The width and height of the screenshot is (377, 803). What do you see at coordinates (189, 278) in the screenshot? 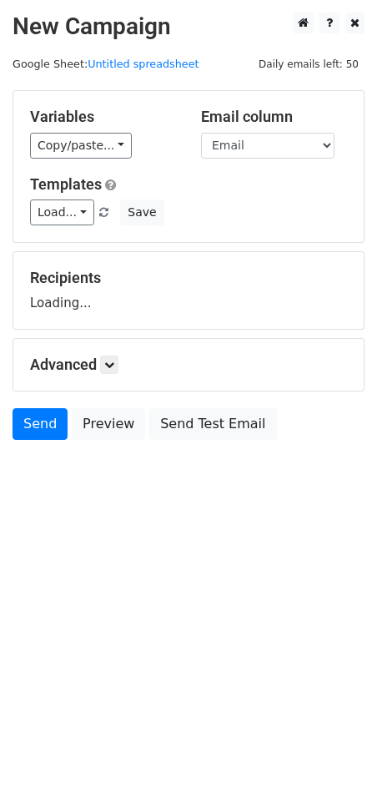
I see `h5: Recipients` at bounding box center [189, 278].